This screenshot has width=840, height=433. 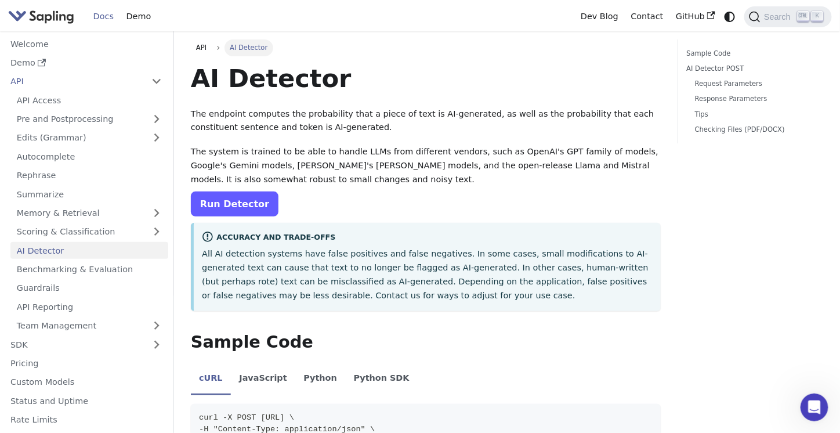 What do you see at coordinates (89, 306) in the screenshot?
I see `a: API Reporting` at bounding box center [89, 306].